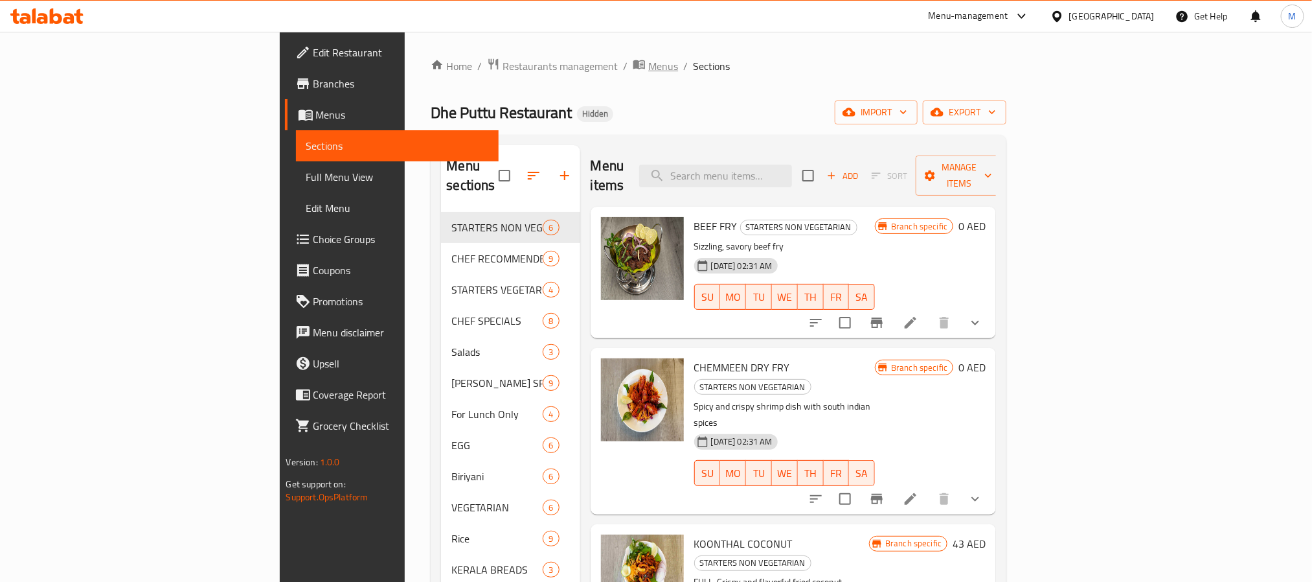  I want to click on span: Biriyani, so click(497, 476).